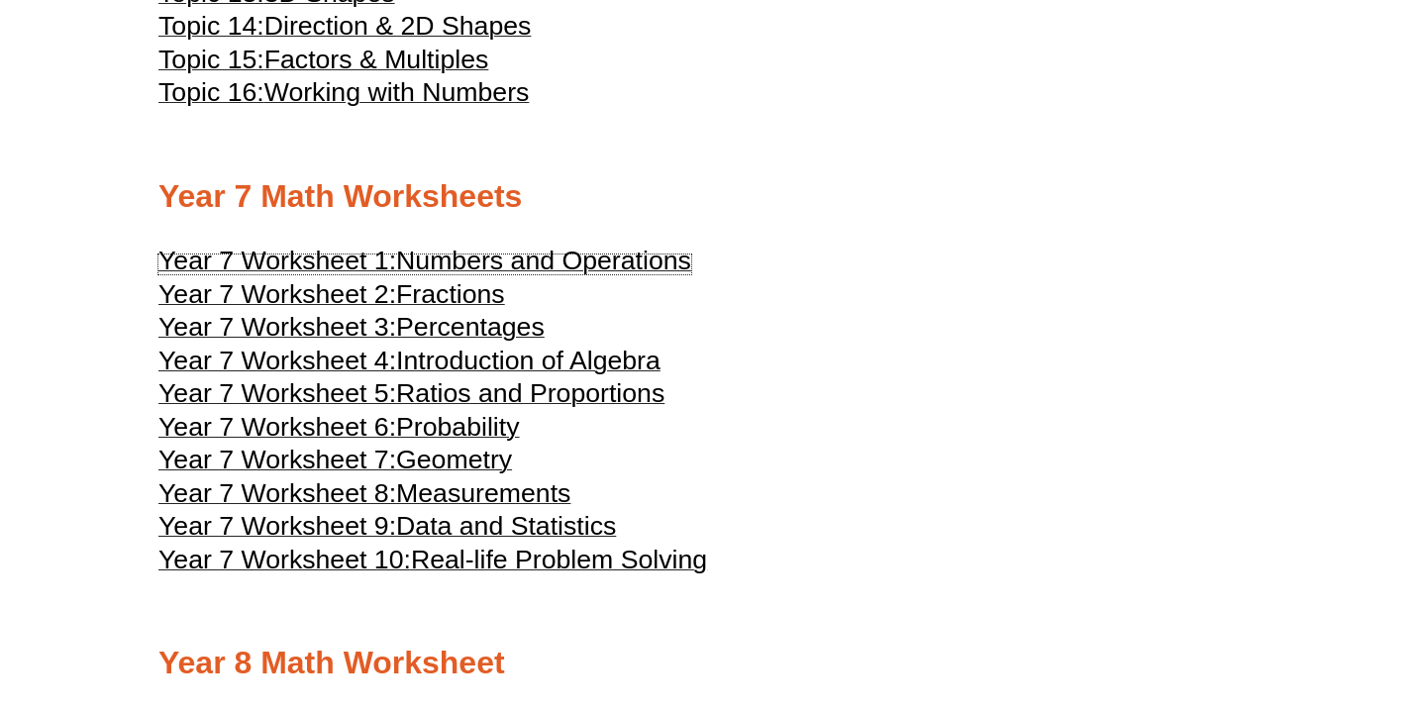 Image resolution: width=1426 pixels, height=713 pixels. Describe the element at coordinates (1256, 601) in the screenshot. I see `div: Chat Widget` at that location.